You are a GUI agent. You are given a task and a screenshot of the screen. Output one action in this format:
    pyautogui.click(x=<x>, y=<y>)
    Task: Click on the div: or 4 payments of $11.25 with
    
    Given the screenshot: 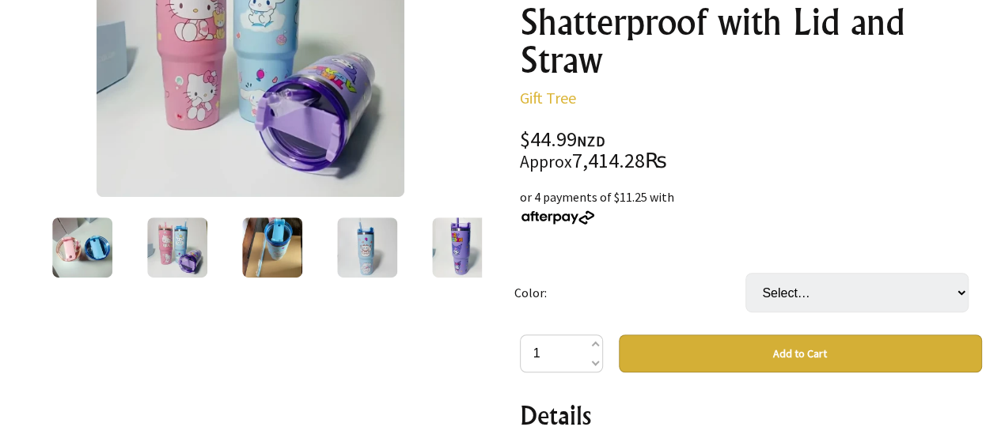 What is the action you would take?
    pyautogui.click(x=751, y=207)
    